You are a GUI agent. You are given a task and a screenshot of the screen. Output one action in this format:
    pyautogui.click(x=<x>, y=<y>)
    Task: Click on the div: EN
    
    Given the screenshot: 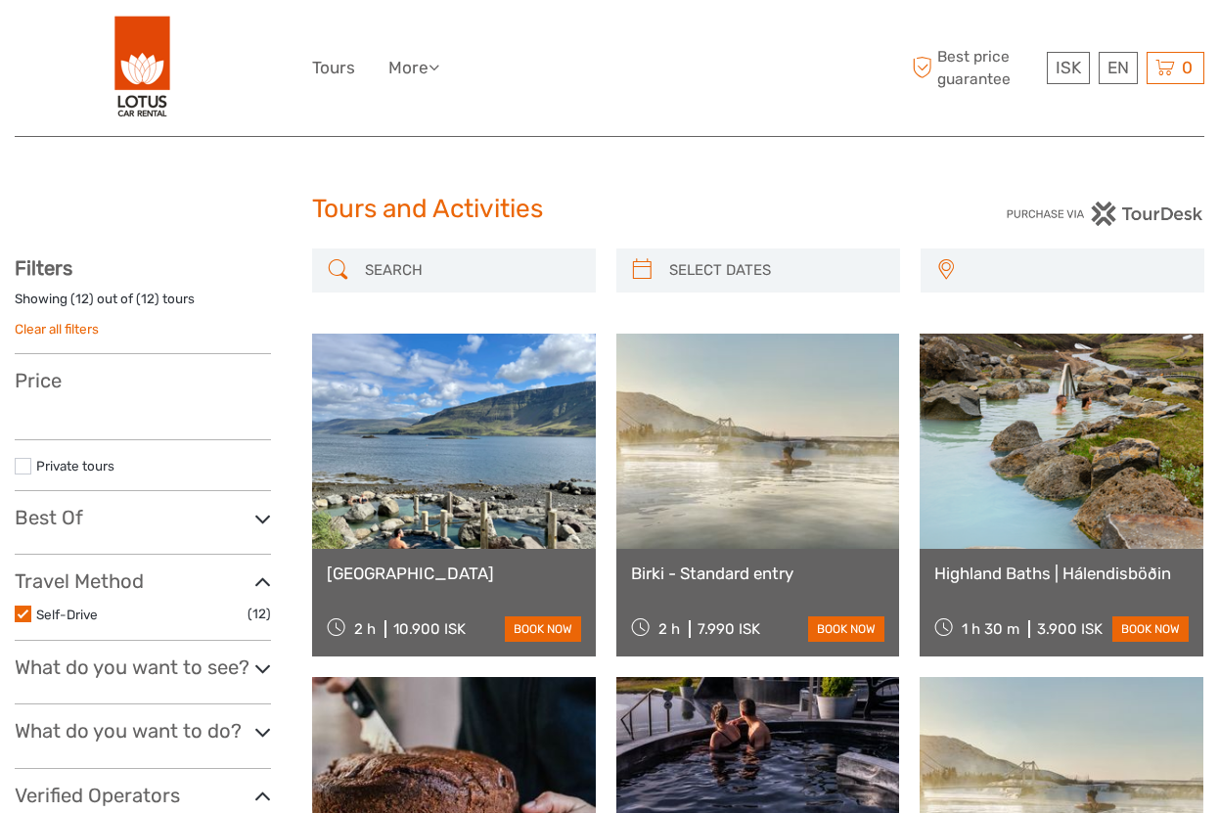 What is the action you would take?
    pyautogui.click(x=1119, y=68)
    